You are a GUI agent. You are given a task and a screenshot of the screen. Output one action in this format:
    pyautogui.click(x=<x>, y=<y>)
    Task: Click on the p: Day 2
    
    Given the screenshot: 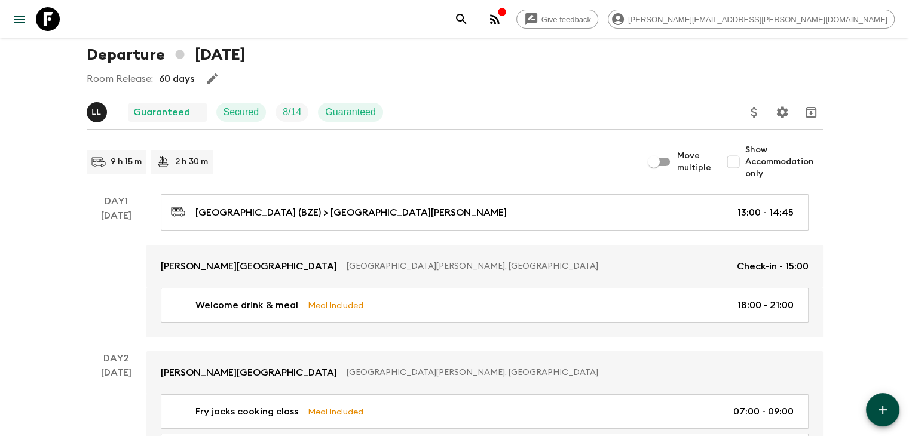 What is the action you would take?
    pyautogui.click(x=116, y=358)
    